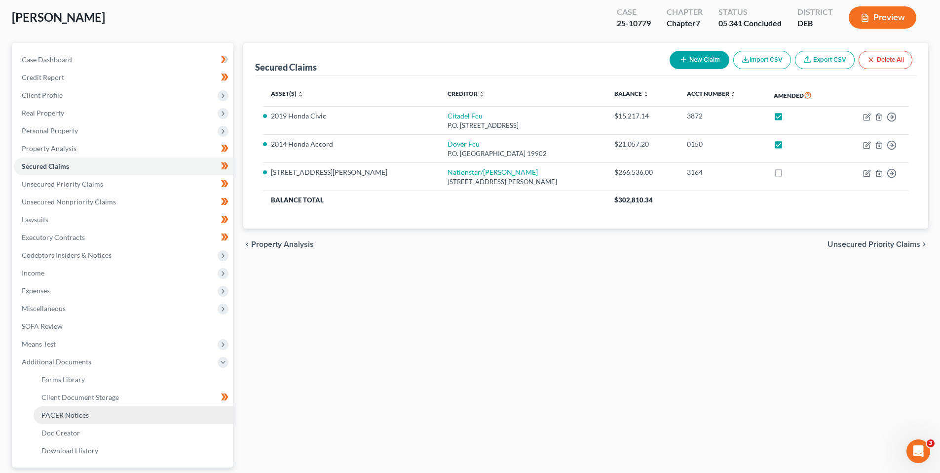 This screenshot has width=940, height=473. What do you see at coordinates (631, 93) in the screenshot?
I see `a: Balance unfold_more` at bounding box center [631, 93].